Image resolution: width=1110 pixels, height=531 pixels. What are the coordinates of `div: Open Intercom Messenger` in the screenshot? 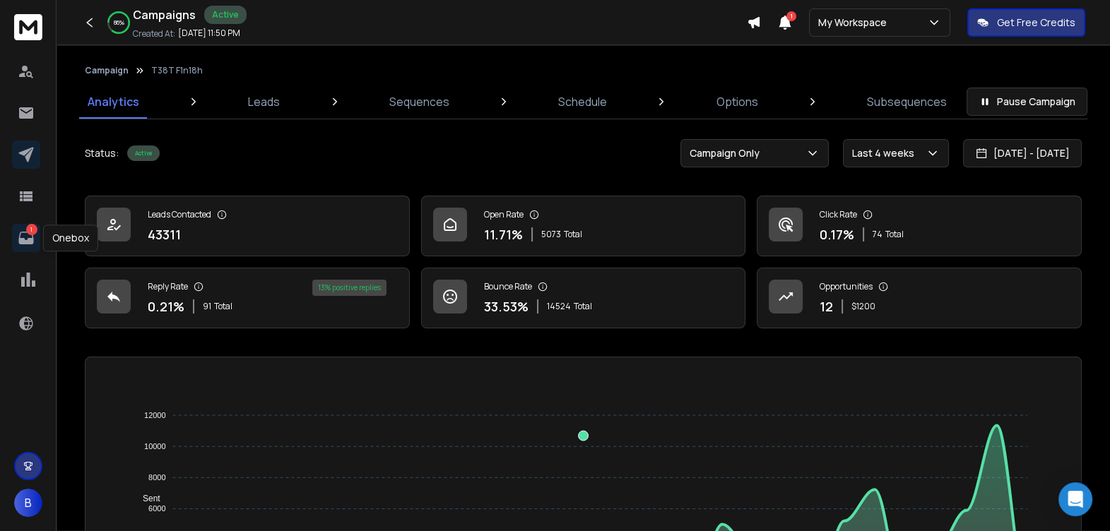 It's located at (1075, 499).